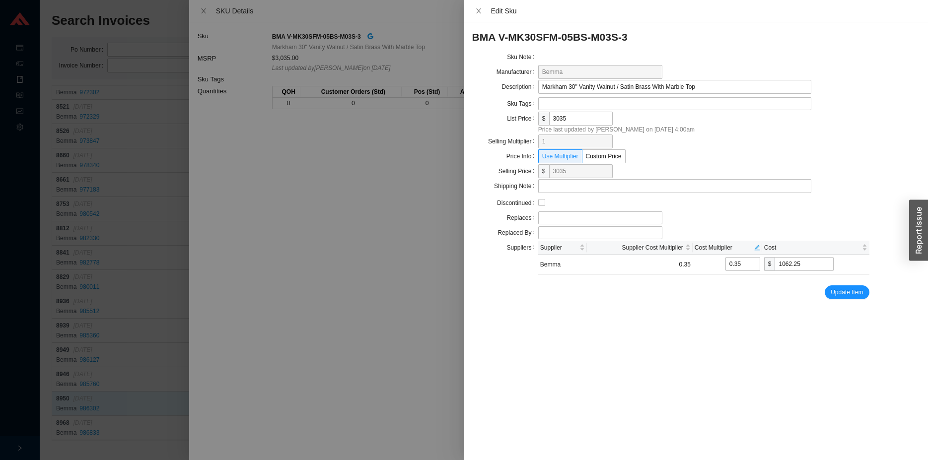 This screenshot has width=928, height=460. Describe the element at coordinates (518, 171) in the screenshot. I see `label: Selling Price` at that location.